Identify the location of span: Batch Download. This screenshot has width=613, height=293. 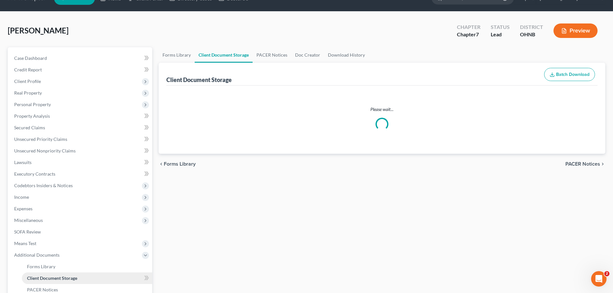
(573, 74).